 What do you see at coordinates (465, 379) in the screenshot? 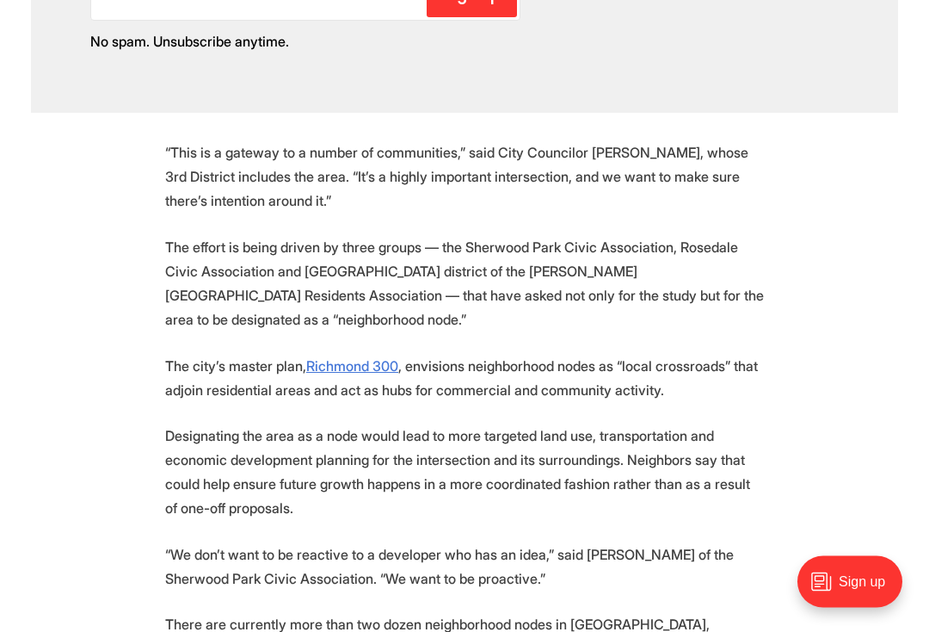
I see `p: The city’s master plan, , envisions neighborhood nodes as “local crossroads” that adjoin resident...` at bounding box center [465, 379].